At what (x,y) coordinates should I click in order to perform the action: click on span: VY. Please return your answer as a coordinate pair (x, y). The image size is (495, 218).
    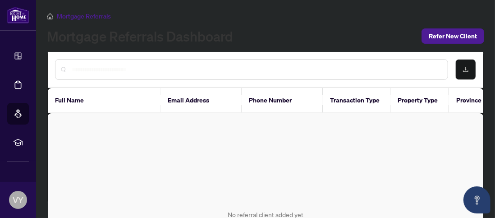
    Looking at the image, I should click on (18, 200).